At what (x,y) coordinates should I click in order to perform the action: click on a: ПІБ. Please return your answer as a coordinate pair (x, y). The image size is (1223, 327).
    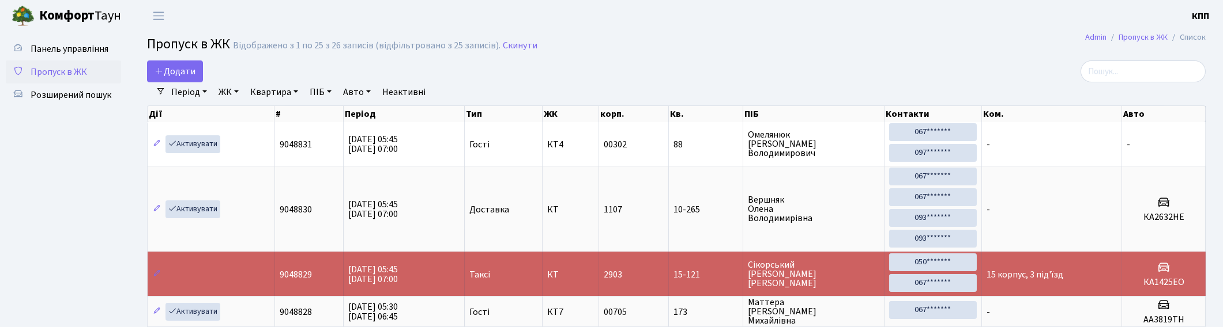
    Looking at the image, I should click on (321, 92).